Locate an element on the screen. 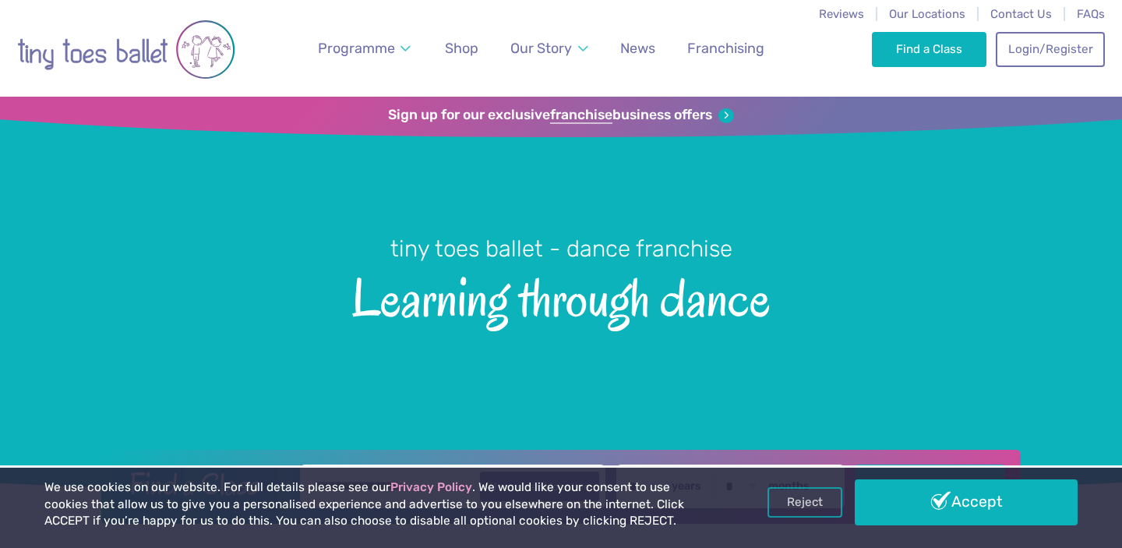  span: Learning through dance is located at coordinates (561, 295).